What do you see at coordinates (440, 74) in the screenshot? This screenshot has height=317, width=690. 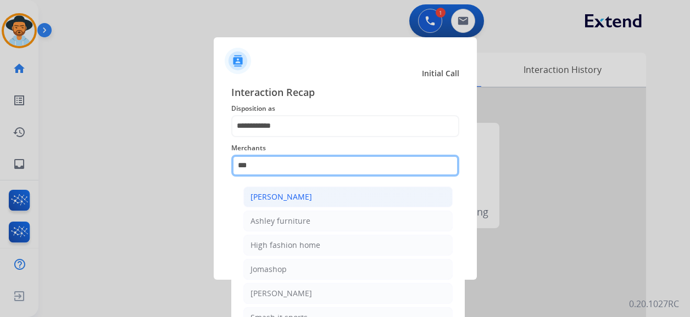 I see `span: Initial Call` at bounding box center [440, 74].